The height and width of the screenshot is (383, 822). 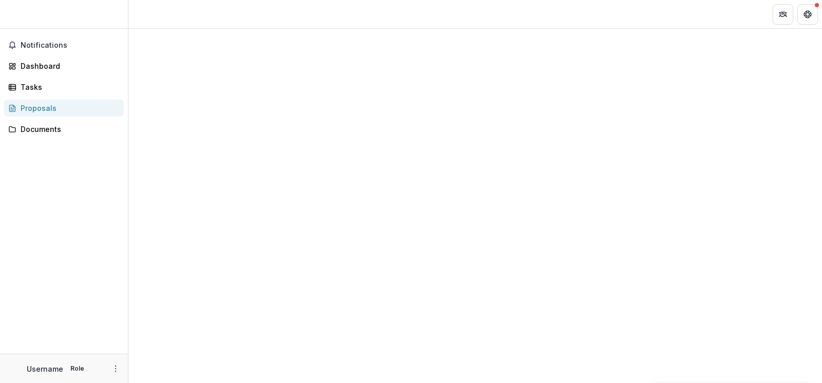 What do you see at coordinates (68, 66) in the screenshot?
I see `div: Dashboard` at bounding box center [68, 66].